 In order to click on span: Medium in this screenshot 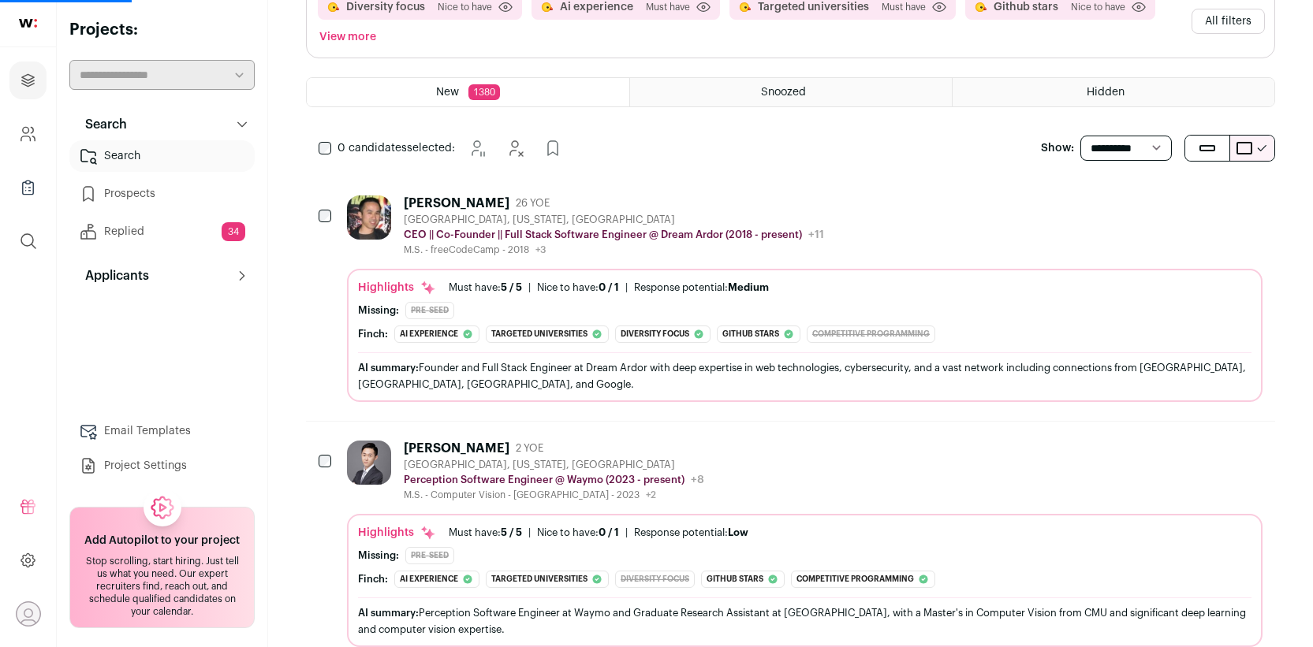, I will do `click(748, 287)`.